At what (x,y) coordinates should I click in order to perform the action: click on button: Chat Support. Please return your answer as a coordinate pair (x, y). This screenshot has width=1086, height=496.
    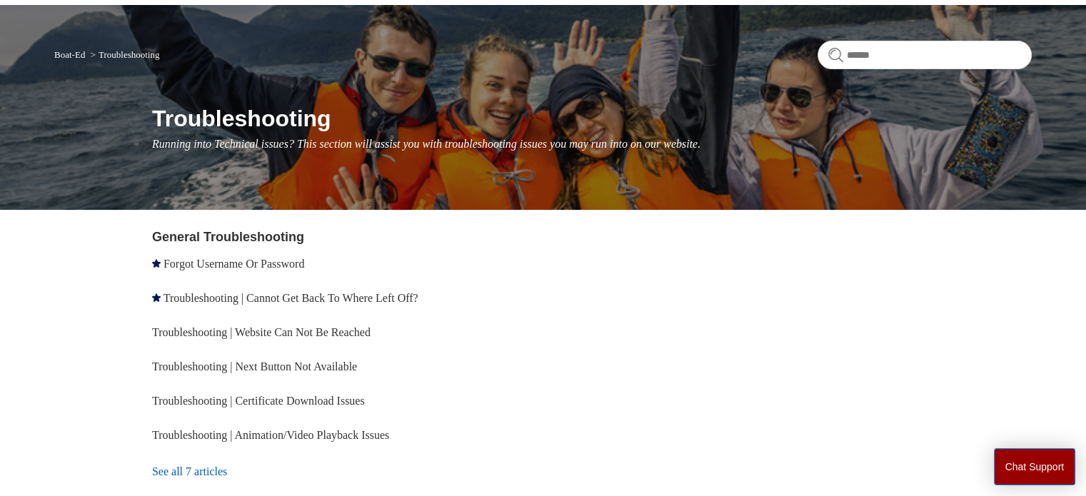
    Looking at the image, I should click on (1035, 467).